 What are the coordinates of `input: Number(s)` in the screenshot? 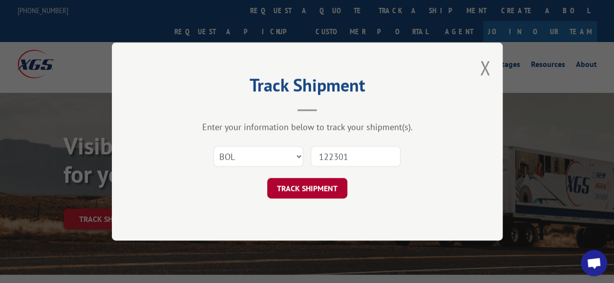 It's located at (356, 156).